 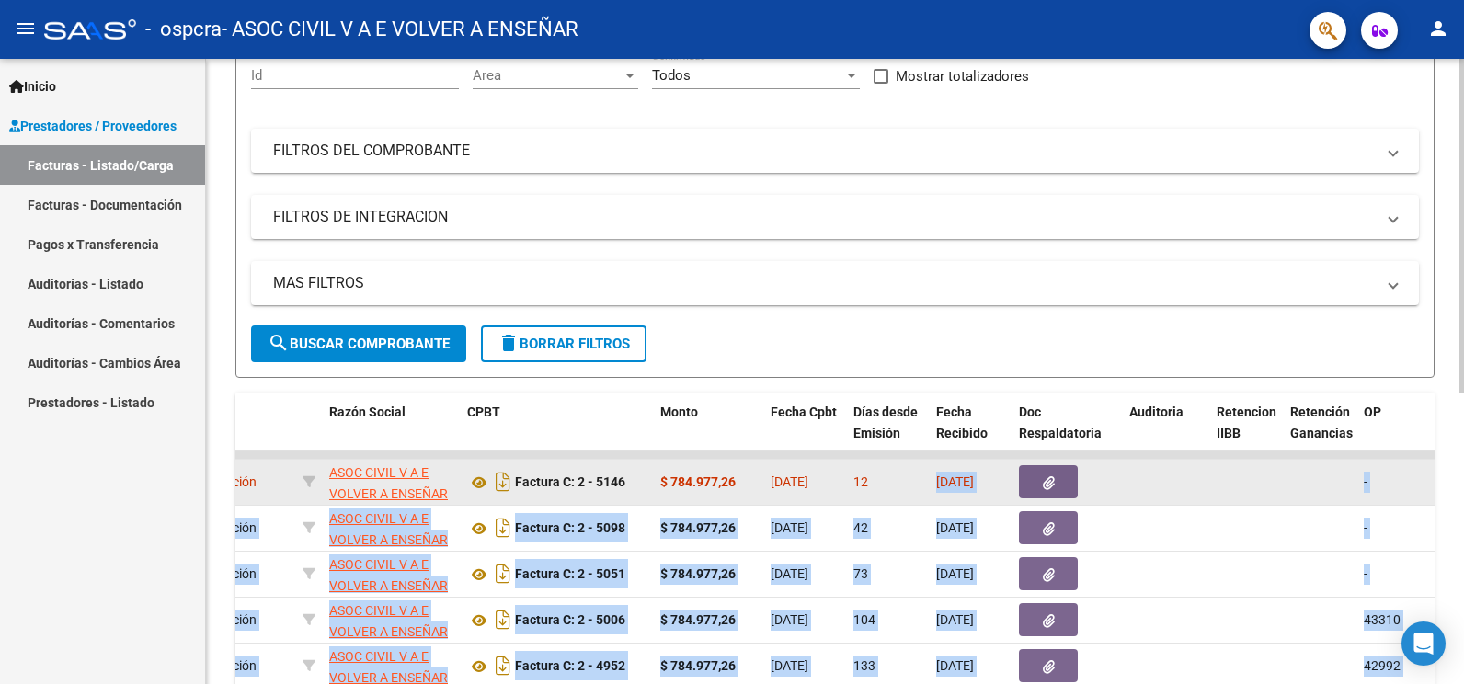 What do you see at coordinates (367, 412) in the screenshot?
I see `span: Razón Social` at bounding box center [367, 412].